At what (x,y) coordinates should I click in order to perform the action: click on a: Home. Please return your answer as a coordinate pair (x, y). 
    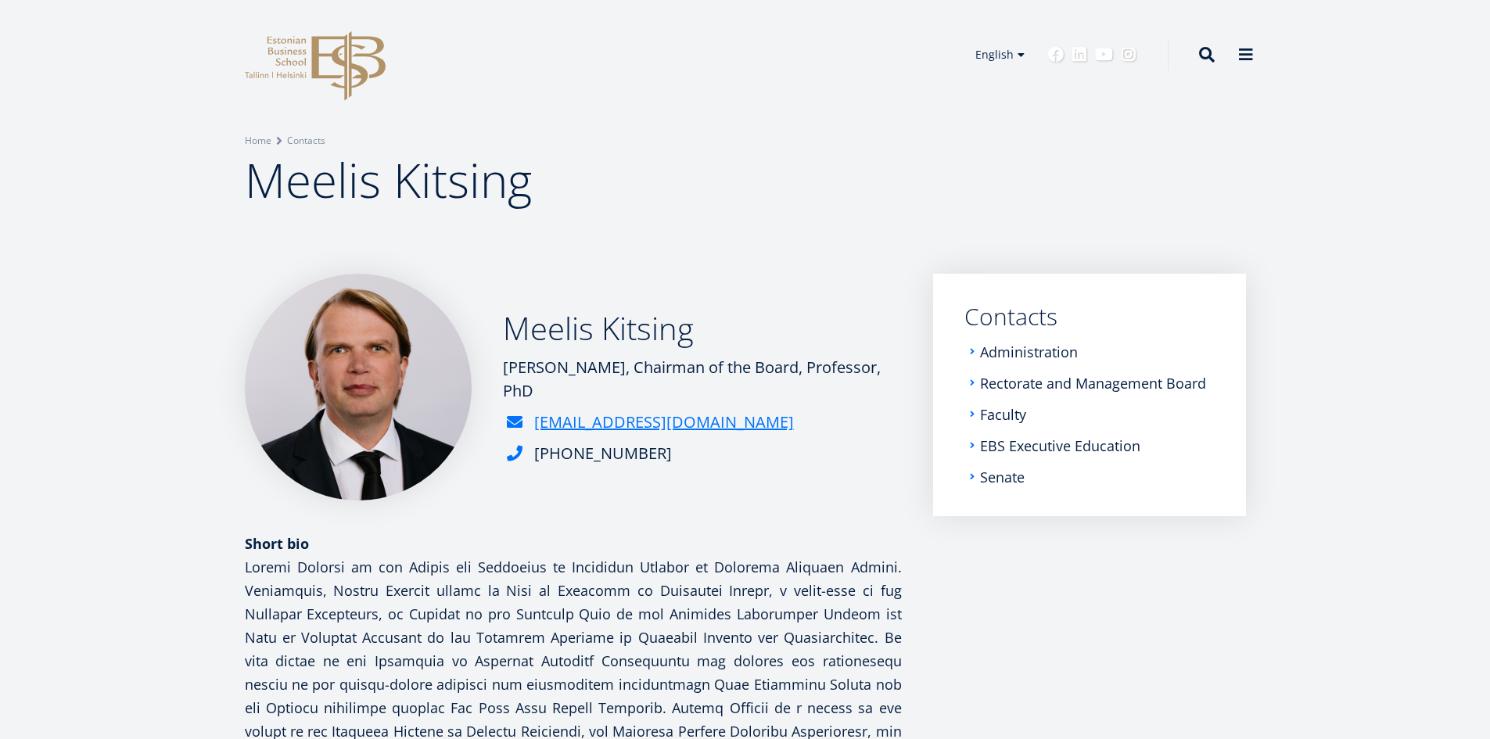
    Looking at the image, I should click on (258, 141).